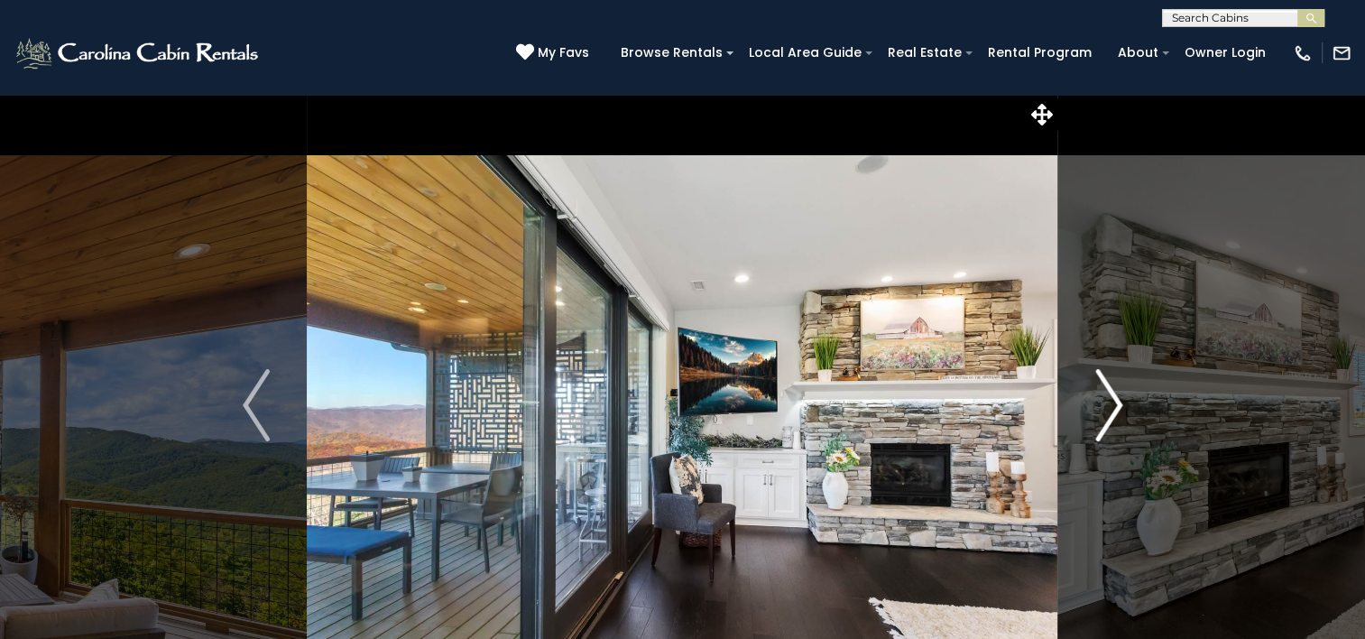 The width and height of the screenshot is (1365, 639). What do you see at coordinates (1302, 53) in the screenshot?
I see `img: phone-regular-white.png` at bounding box center [1302, 53].